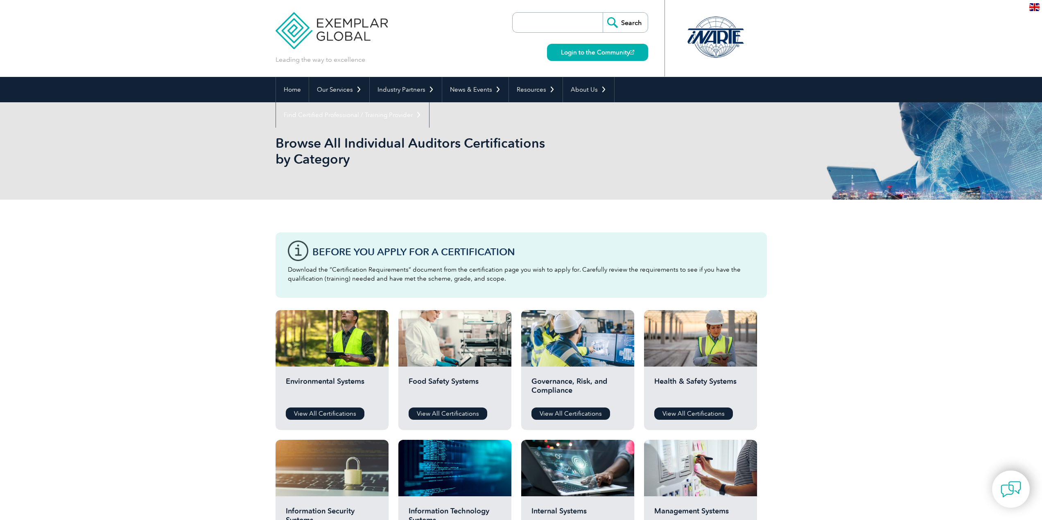 The height and width of the screenshot is (520, 1042). Describe the element at coordinates (625, 23) in the screenshot. I see `input: Search` at that location.